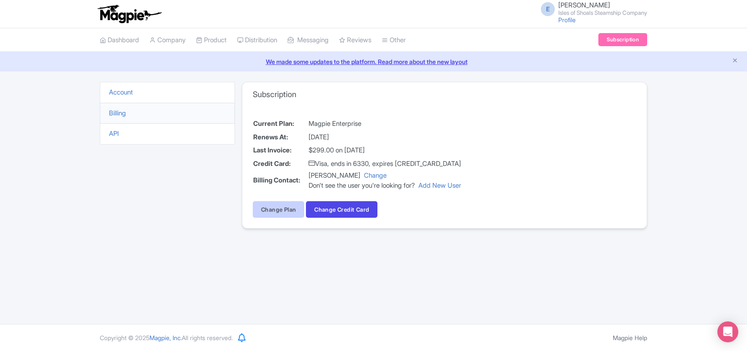 Image resolution: width=747 pixels, height=351 pixels. Describe the element at coordinates (166, 338) in the screenshot. I see `div: Copyright © 2025 All rights reserved.` at that location.